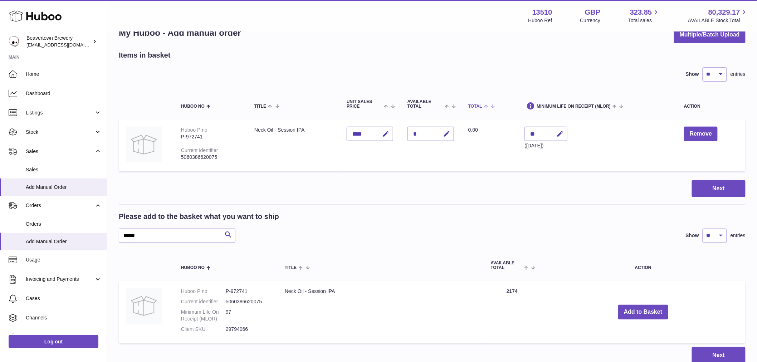 The width and height of the screenshot is (757, 362). What do you see at coordinates (199, 217) in the screenshot?
I see `h2: Please add to the basket what you want to ship` at bounding box center [199, 217].